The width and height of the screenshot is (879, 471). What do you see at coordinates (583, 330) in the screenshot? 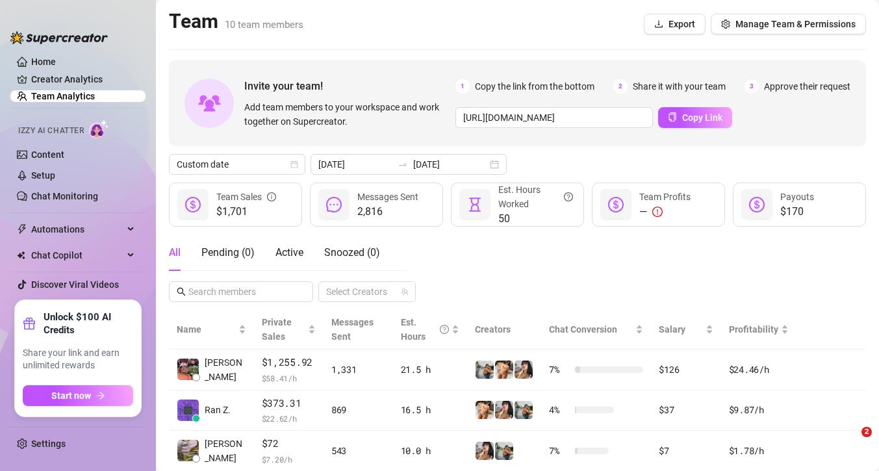
I see `span: Chat Conversion` at bounding box center [583, 330].